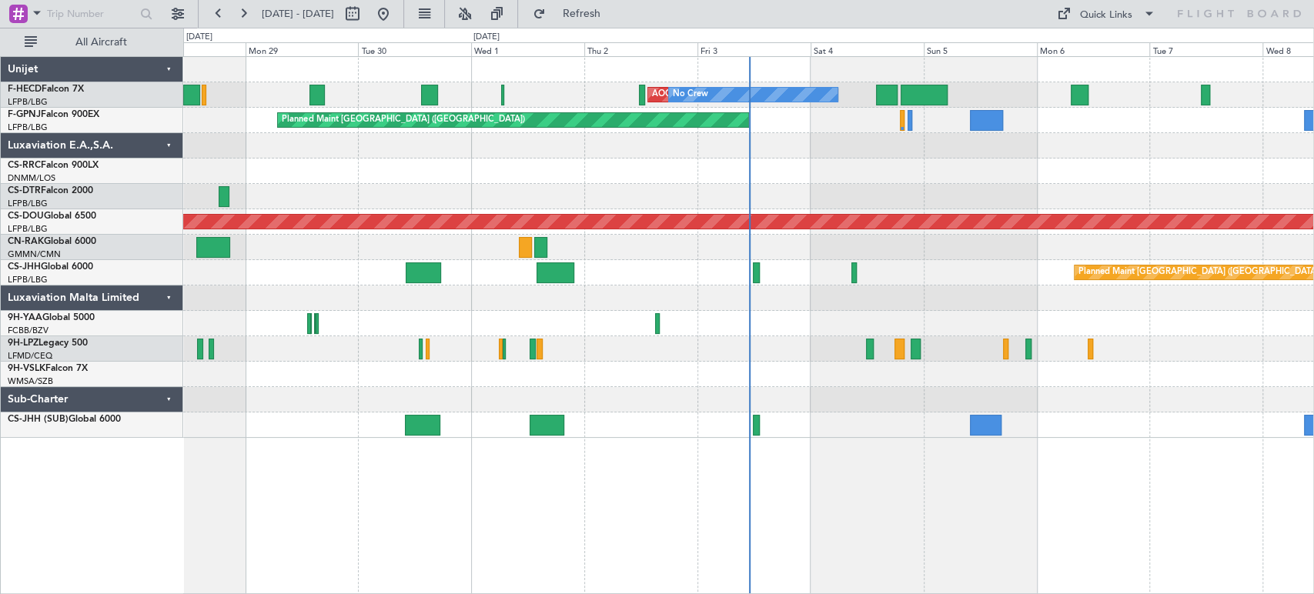  I want to click on a: WMSA/SZB, so click(30, 381).